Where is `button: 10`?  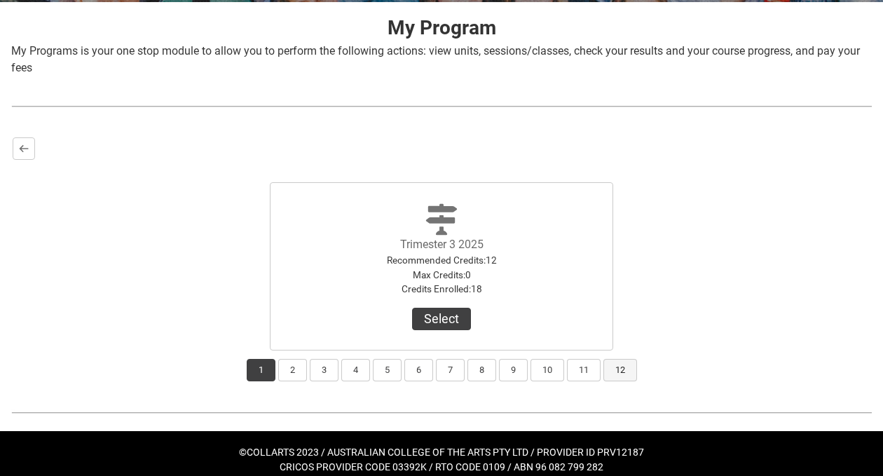
button: 10 is located at coordinates (547, 370).